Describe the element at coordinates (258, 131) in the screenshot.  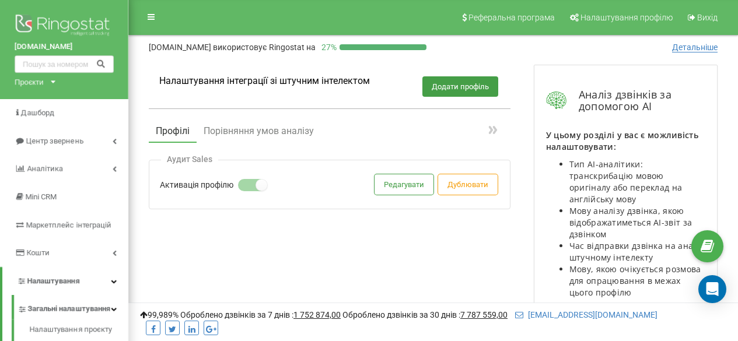
I see `button: Порівняння умов аналізу` at that location.